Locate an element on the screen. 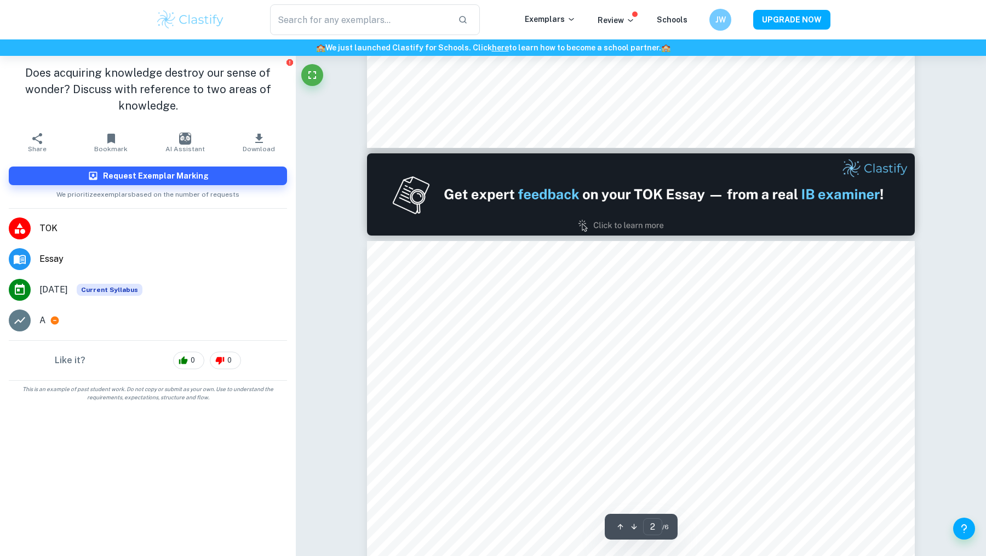 This screenshot has width=986, height=556. div: This exemplar is based on the current syllabus. Feel free to refer to it for inspiration/ideas wh... is located at coordinates (110, 290).